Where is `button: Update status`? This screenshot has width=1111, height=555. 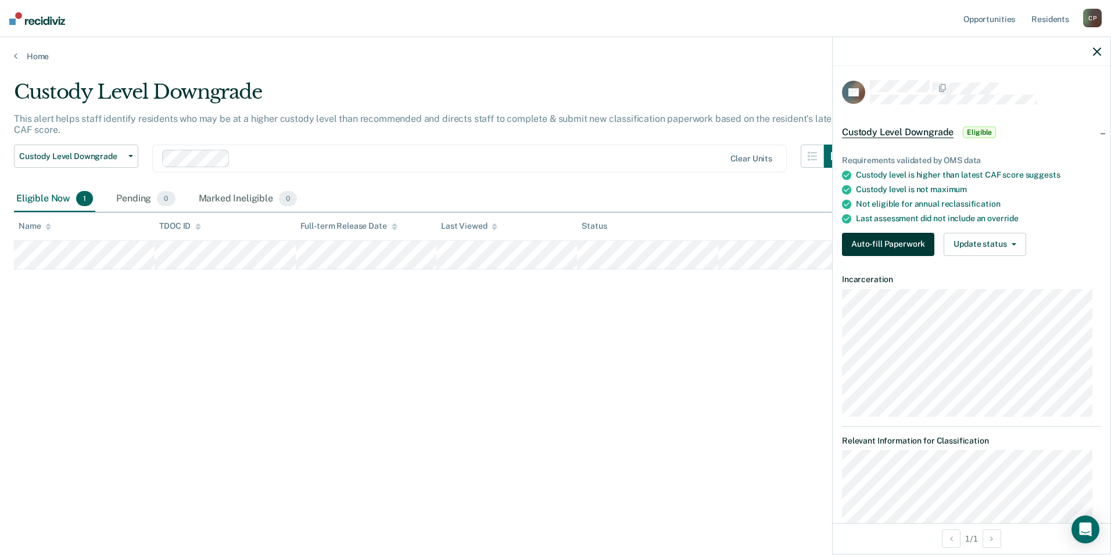 button: Update status is located at coordinates (984, 245).